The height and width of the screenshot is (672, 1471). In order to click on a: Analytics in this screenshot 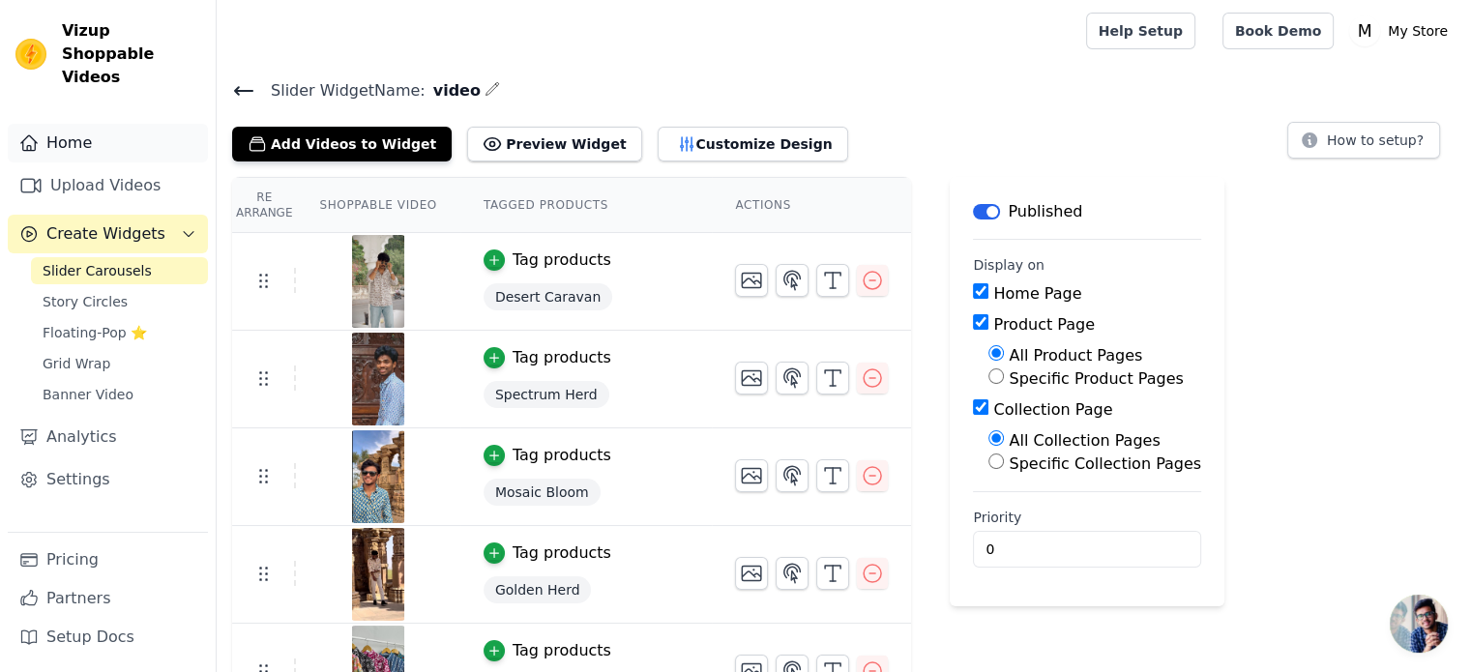, I will do `click(107, 437)`.